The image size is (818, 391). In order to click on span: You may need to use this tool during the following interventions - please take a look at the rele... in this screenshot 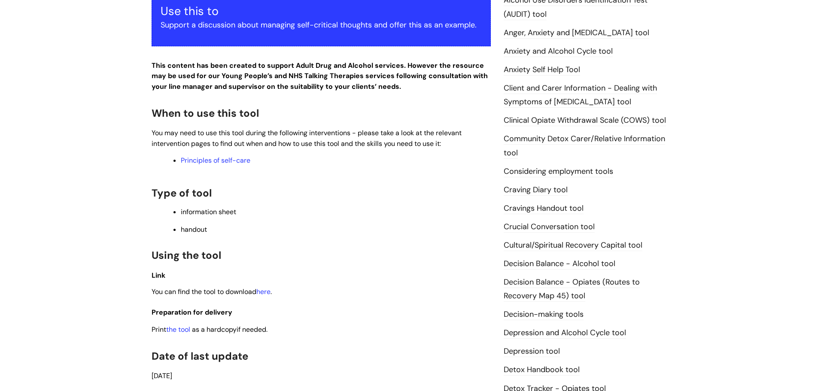, I will do `click(307, 138)`.